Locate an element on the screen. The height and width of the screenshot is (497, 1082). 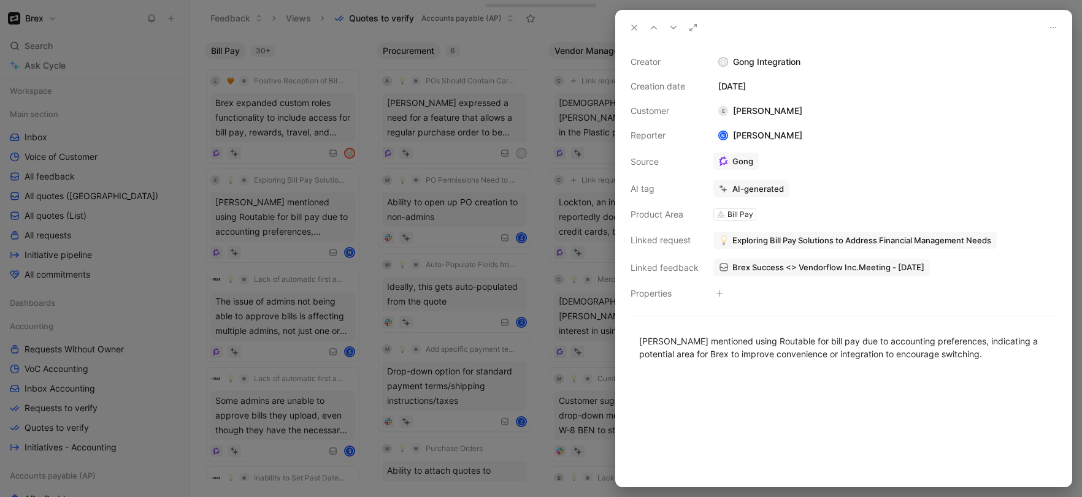
span: Exploring Bill Pay Solutions to Address Financial Management Needs is located at coordinates (862, 240).